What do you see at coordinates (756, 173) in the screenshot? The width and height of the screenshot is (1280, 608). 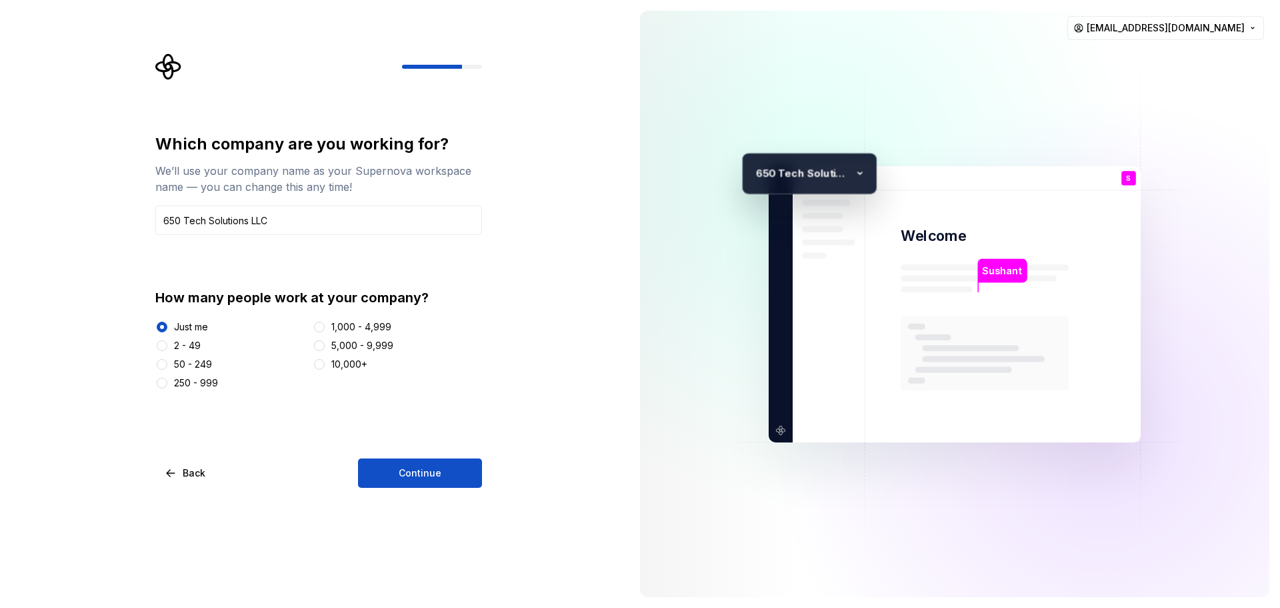 I see `p: 6` at bounding box center [756, 173].